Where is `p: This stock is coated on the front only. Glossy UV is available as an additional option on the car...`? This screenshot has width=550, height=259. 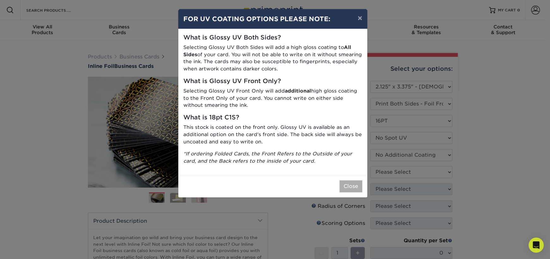
p: This stock is coated on the front only. Glossy UV is available as an additional option on the car... is located at coordinates (273, 135).